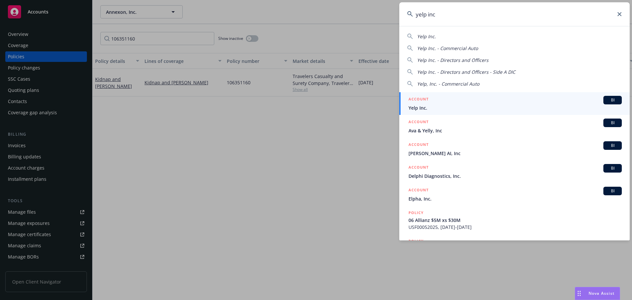 This screenshot has width=632, height=300. Describe the element at coordinates (514, 103) in the screenshot. I see `a: ACCOUNTBIYelp Inc.` at that location.